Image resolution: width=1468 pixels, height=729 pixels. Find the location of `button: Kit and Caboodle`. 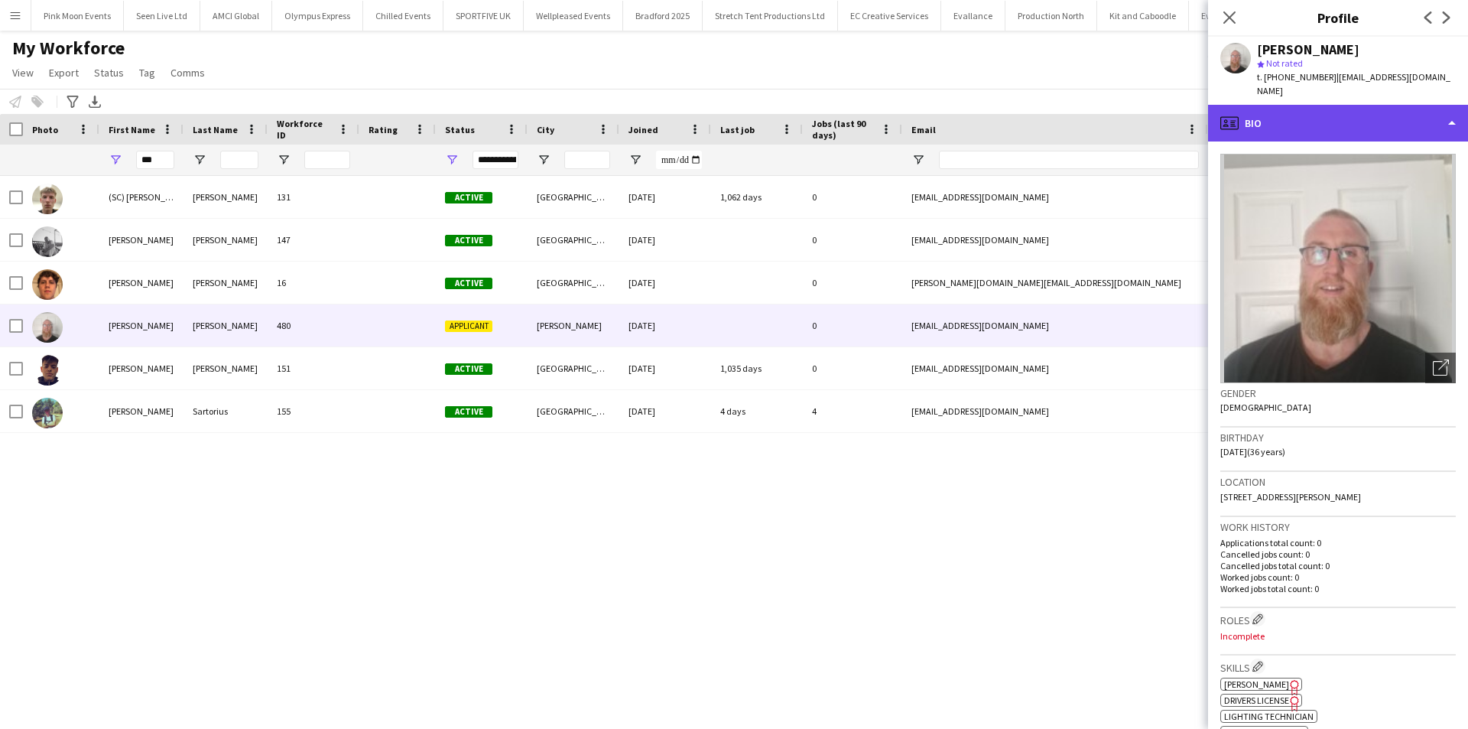

button: Kit and Caboodle is located at coordinates (1143, 15).